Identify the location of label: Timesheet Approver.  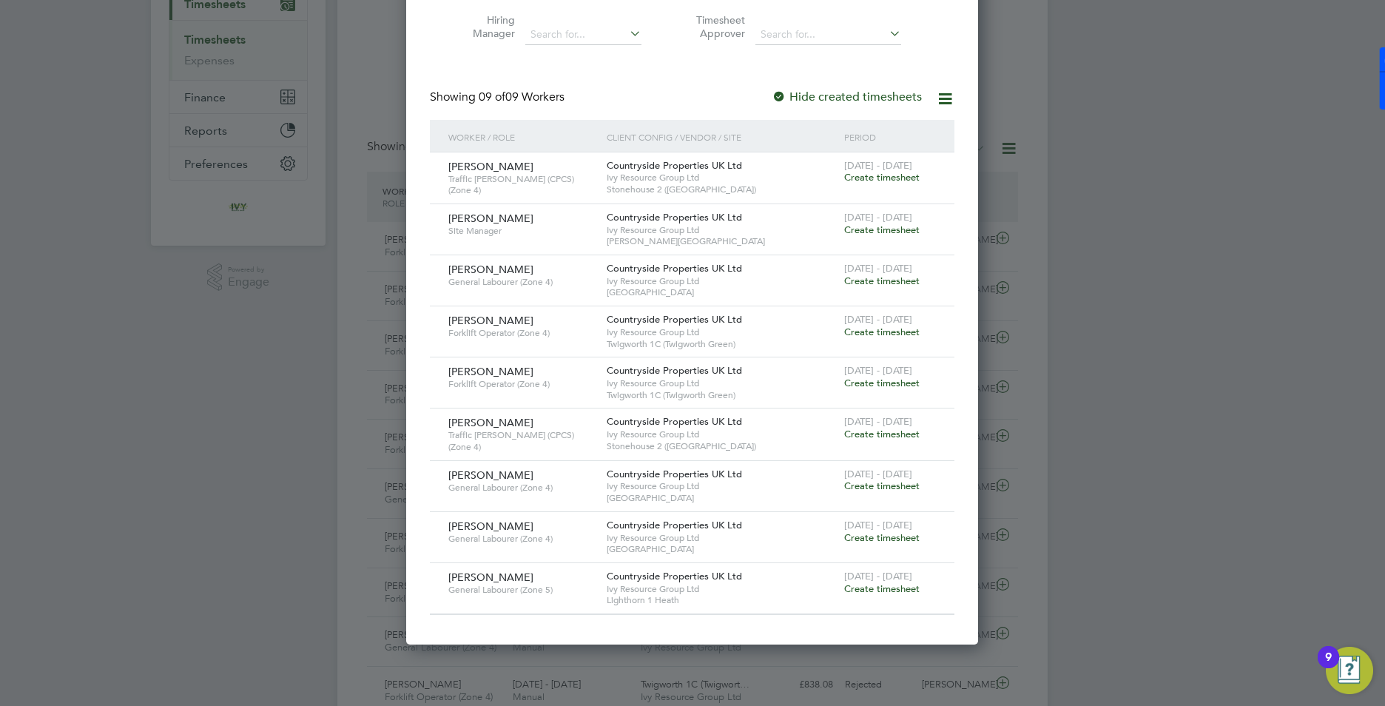
(712, 27).